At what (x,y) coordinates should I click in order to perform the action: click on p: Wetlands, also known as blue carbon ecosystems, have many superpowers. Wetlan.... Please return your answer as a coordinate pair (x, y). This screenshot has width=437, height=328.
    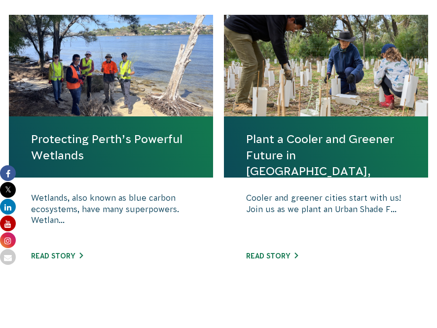
    Looking at the image, I should click on (111, 217).